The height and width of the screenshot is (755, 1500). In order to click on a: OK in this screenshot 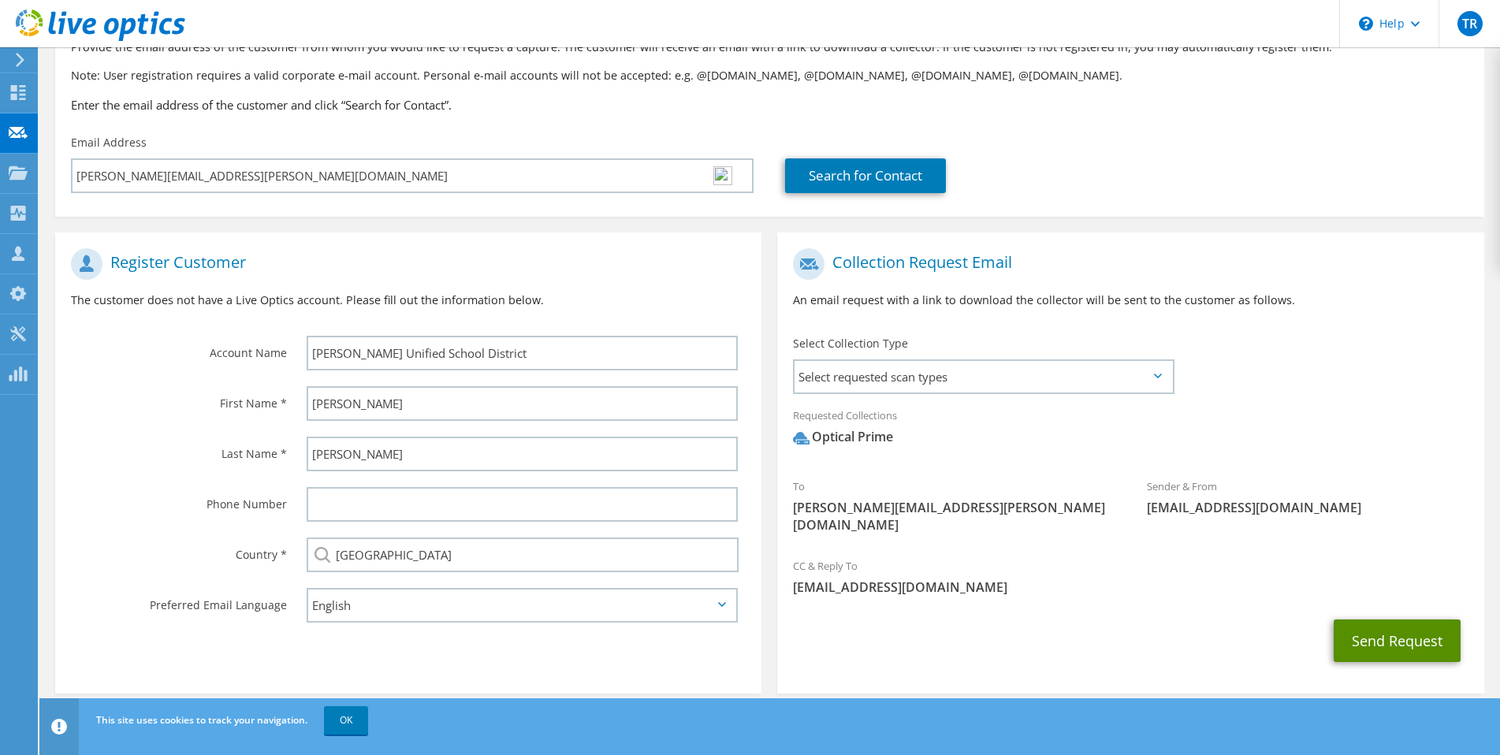, I will do `click(346, 721)`.